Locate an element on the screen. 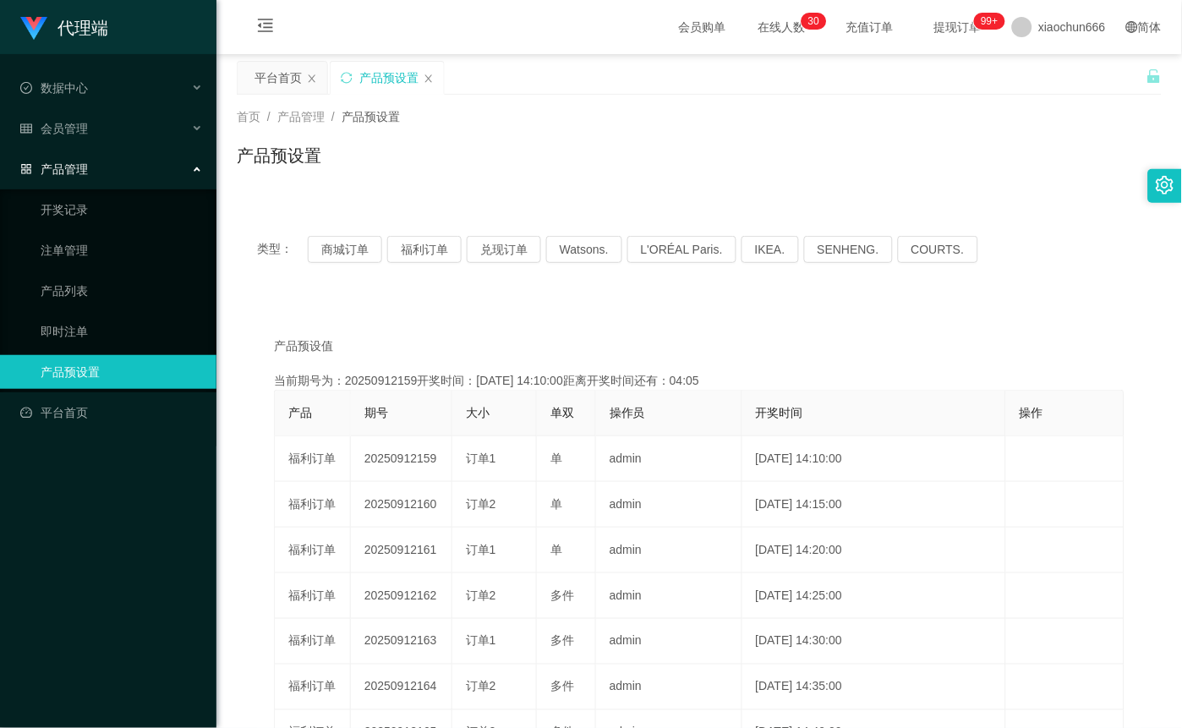 The height and width of the screenshot is (728, 1182). p: 0 is located at coordinates (817, 21).